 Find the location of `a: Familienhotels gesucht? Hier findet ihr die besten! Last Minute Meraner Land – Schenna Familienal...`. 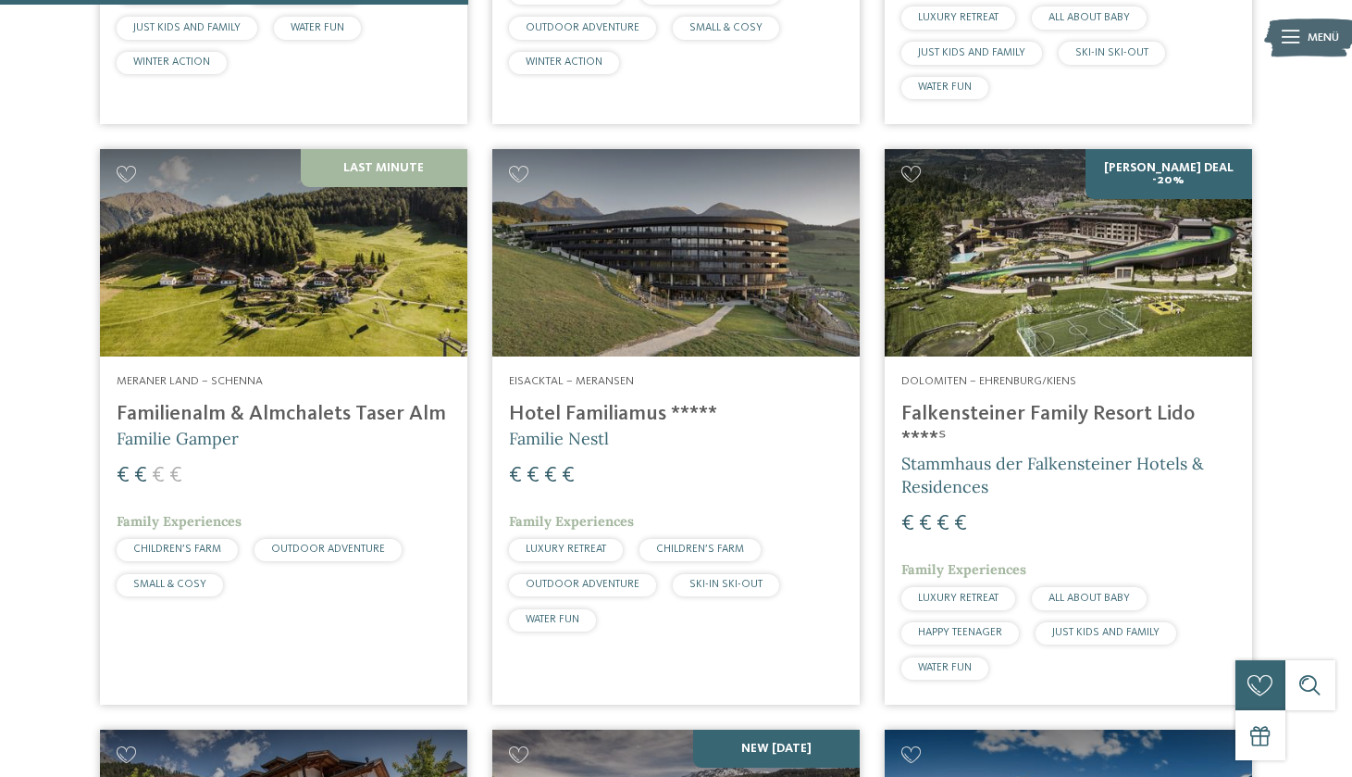

a: Familienhotels gesucht? Hier findet ihr die besten! Last Minute Meraner Land – Schenna Familienal... is located at coordinates (283, 427).